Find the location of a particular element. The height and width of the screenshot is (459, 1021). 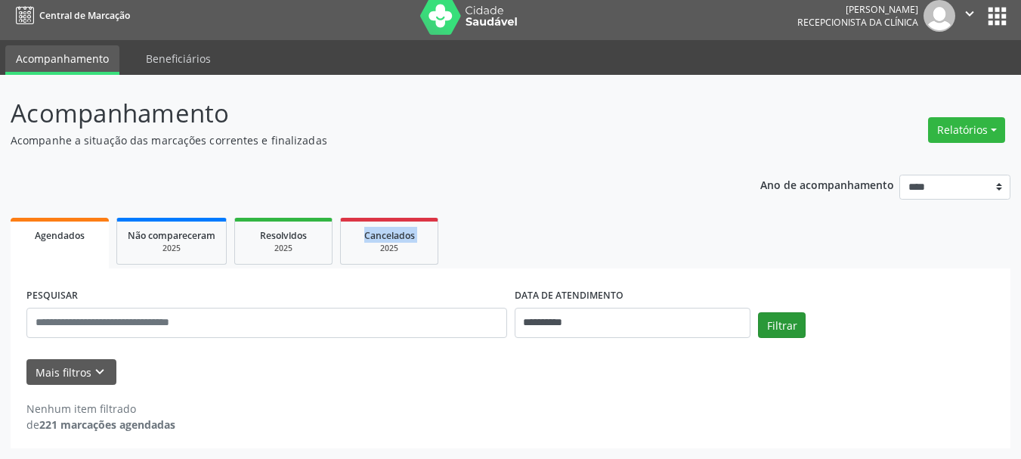

button: apps is located at coordinates (997, 16).